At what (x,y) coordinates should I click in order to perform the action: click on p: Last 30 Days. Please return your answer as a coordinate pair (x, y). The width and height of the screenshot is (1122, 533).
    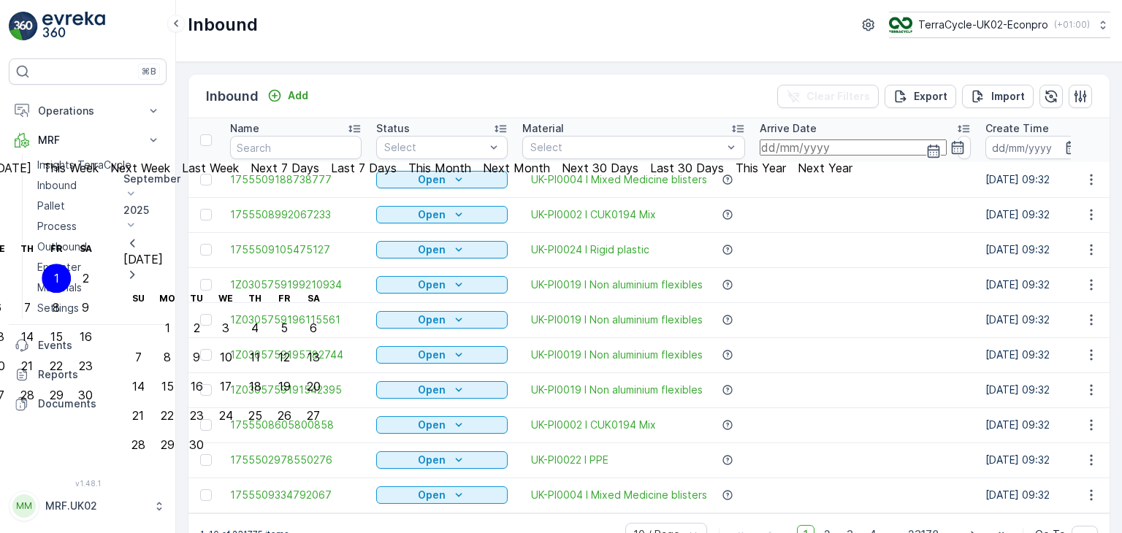
    Looking at the image, I should click on (687, 168).